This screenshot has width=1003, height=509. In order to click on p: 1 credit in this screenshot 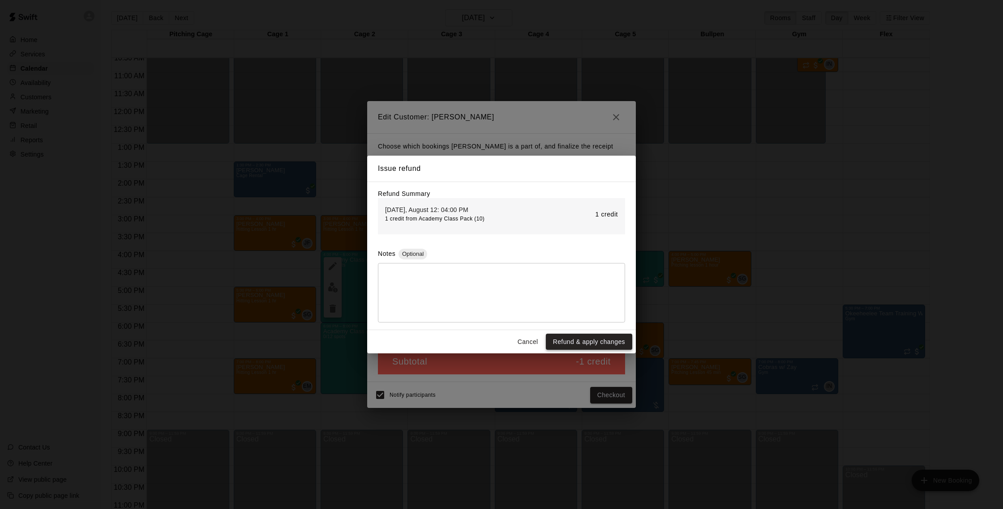, I will do `click(607, 214)`.